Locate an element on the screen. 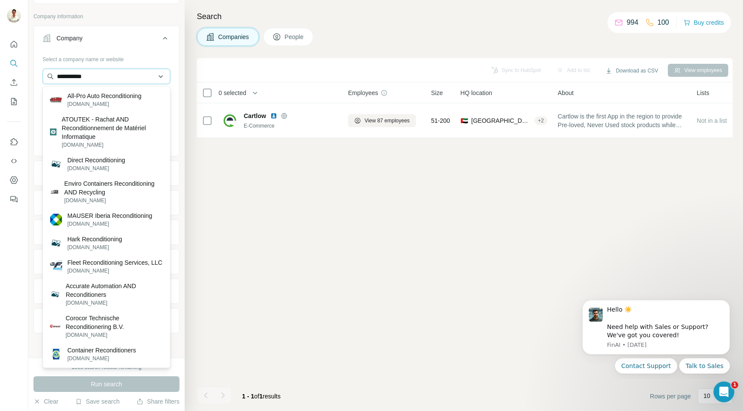 This screenshot has height=411, width=743. button: Quick reply: Contact Support is located at coordinates (77, 74).